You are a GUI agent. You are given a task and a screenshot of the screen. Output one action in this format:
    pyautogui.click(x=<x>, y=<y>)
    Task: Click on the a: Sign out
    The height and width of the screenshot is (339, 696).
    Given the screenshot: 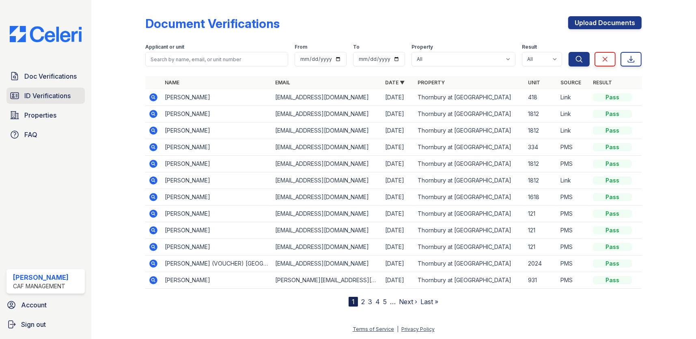 What is the action you would take?
    pyautogui.click(x=45, y=325)
    